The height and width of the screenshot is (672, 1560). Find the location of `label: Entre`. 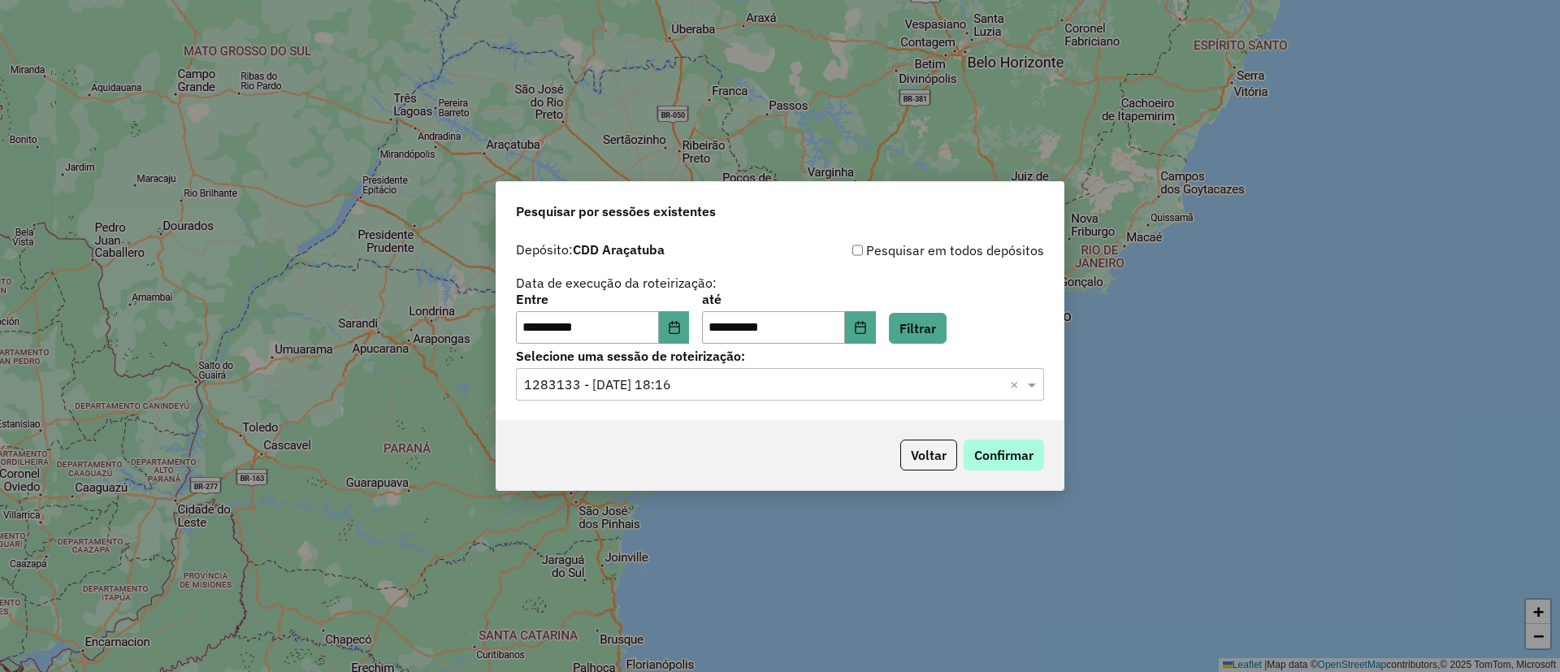

label: Entre is located at coordinates (602, 299).